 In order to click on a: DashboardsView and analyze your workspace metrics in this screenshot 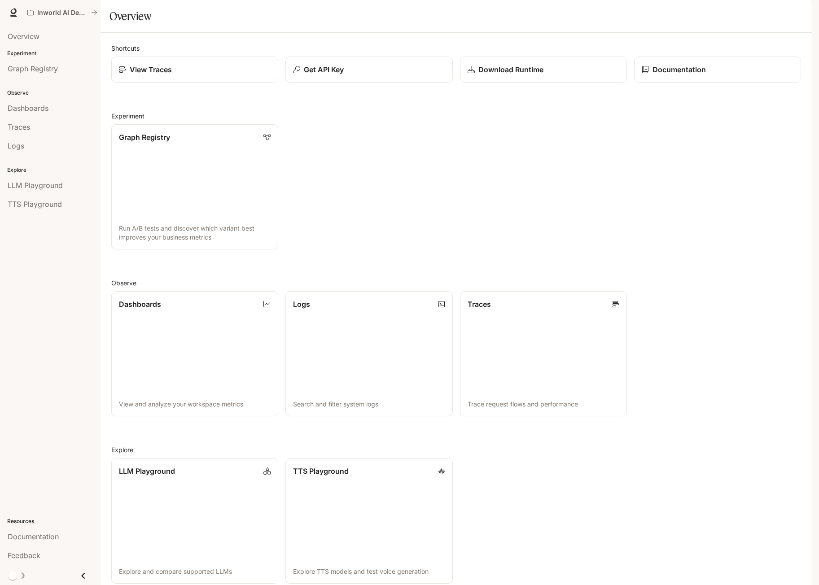, I will do `click(195, 353)`.